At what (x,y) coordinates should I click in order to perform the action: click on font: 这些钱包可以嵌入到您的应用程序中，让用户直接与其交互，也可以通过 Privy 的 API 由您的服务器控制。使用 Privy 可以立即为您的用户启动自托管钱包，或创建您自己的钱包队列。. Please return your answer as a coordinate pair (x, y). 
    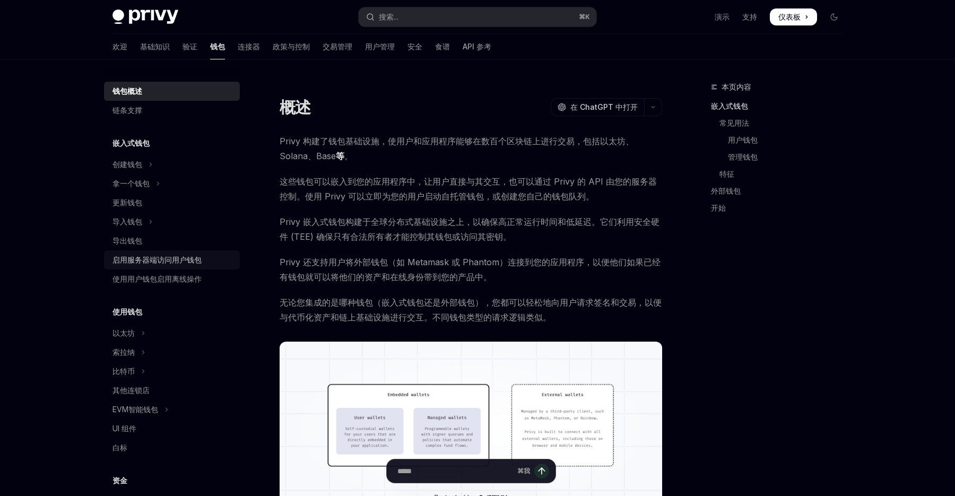
    Looking at the image, I should click on (468, 189).